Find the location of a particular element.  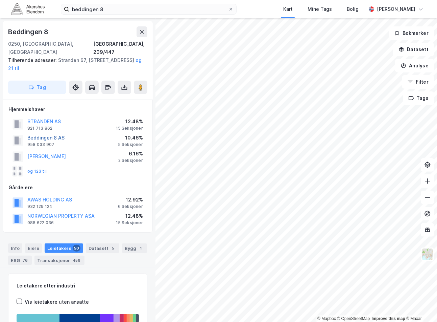

div: 10.46% is located at coordinates (131, 138).